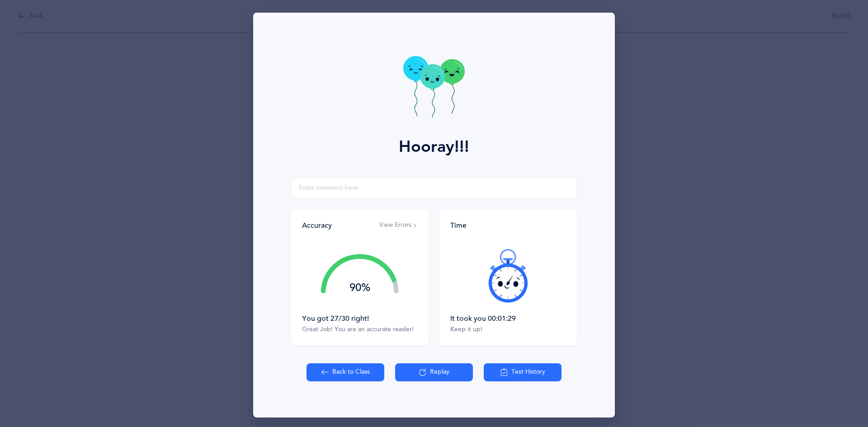 The width and height of the screenshot is (868, 427). Describe the element at coordinates (508, 225) in the screenshot. I see `div: Time` at that location.